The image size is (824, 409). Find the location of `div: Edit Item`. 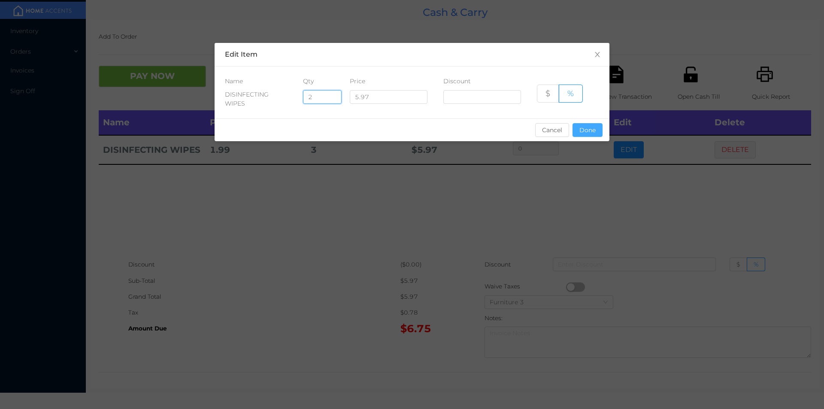

div: Edit Item is located at coordinates (412, 54).